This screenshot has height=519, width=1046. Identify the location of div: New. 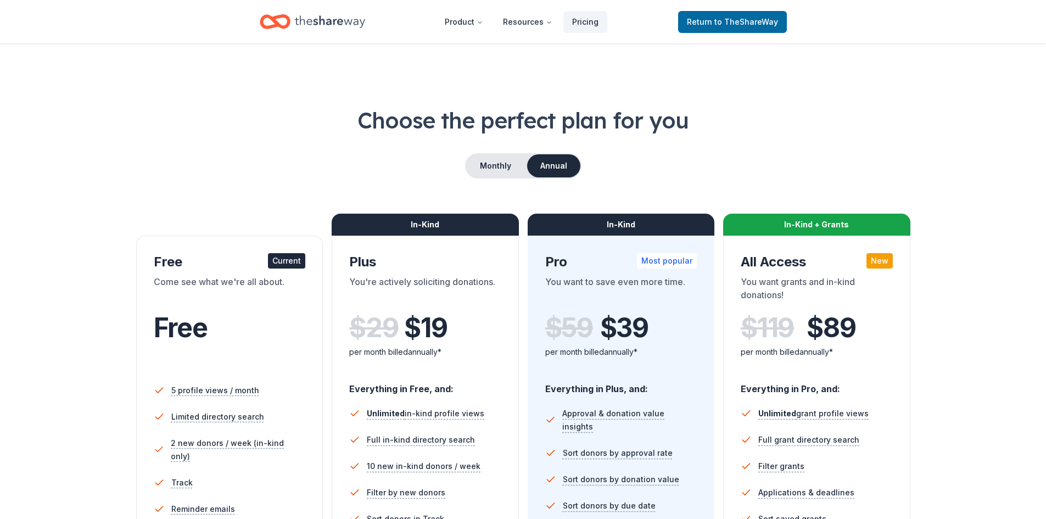
(880, 261).